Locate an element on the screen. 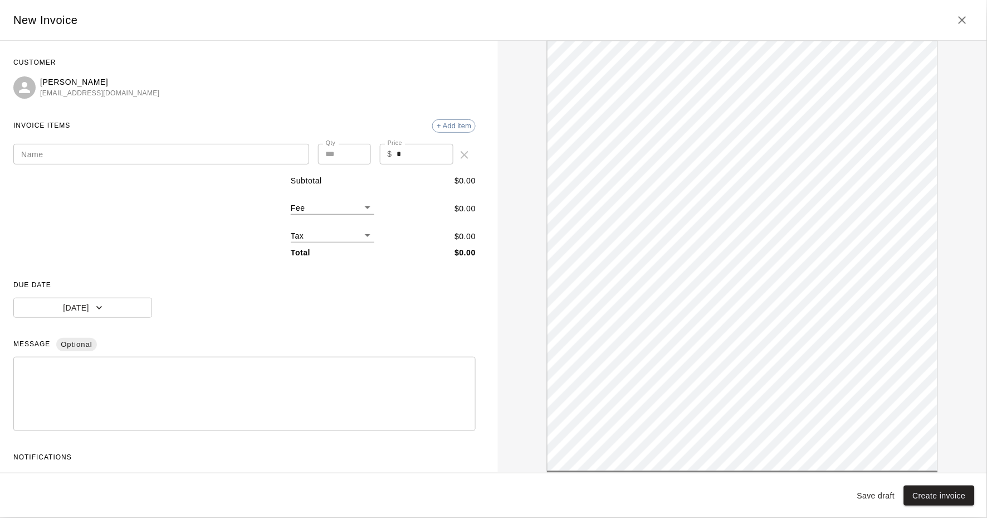 The width and height of the screenshot is (987, 518). b: $ 0.00 is located at coordinates (465, 252).